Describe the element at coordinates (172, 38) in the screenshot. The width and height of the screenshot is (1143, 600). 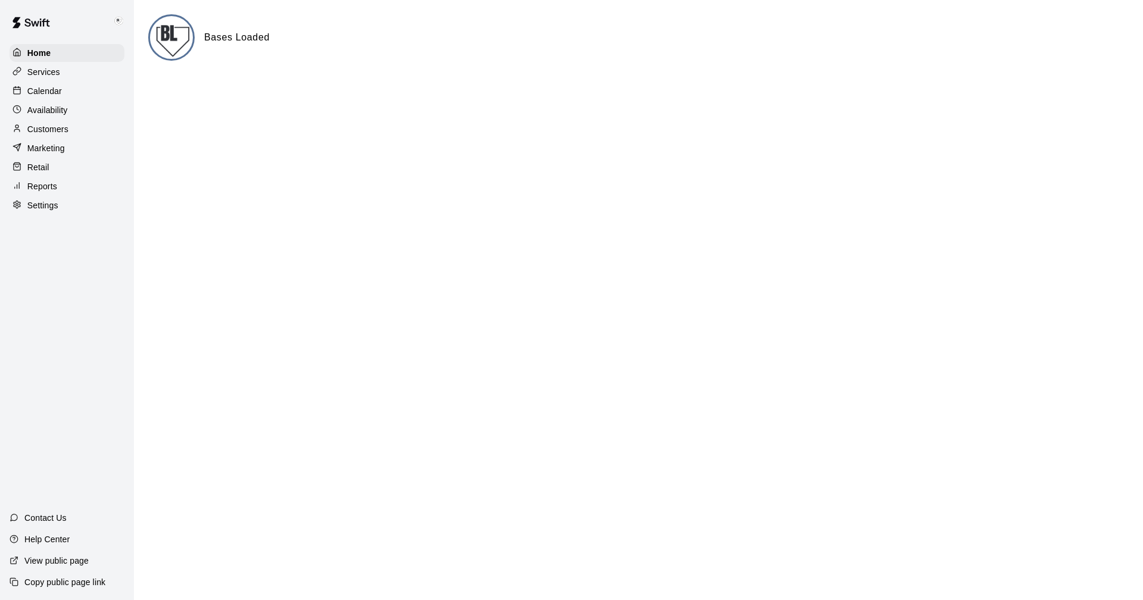
I see `img: Bases Loaded logo` at that location.